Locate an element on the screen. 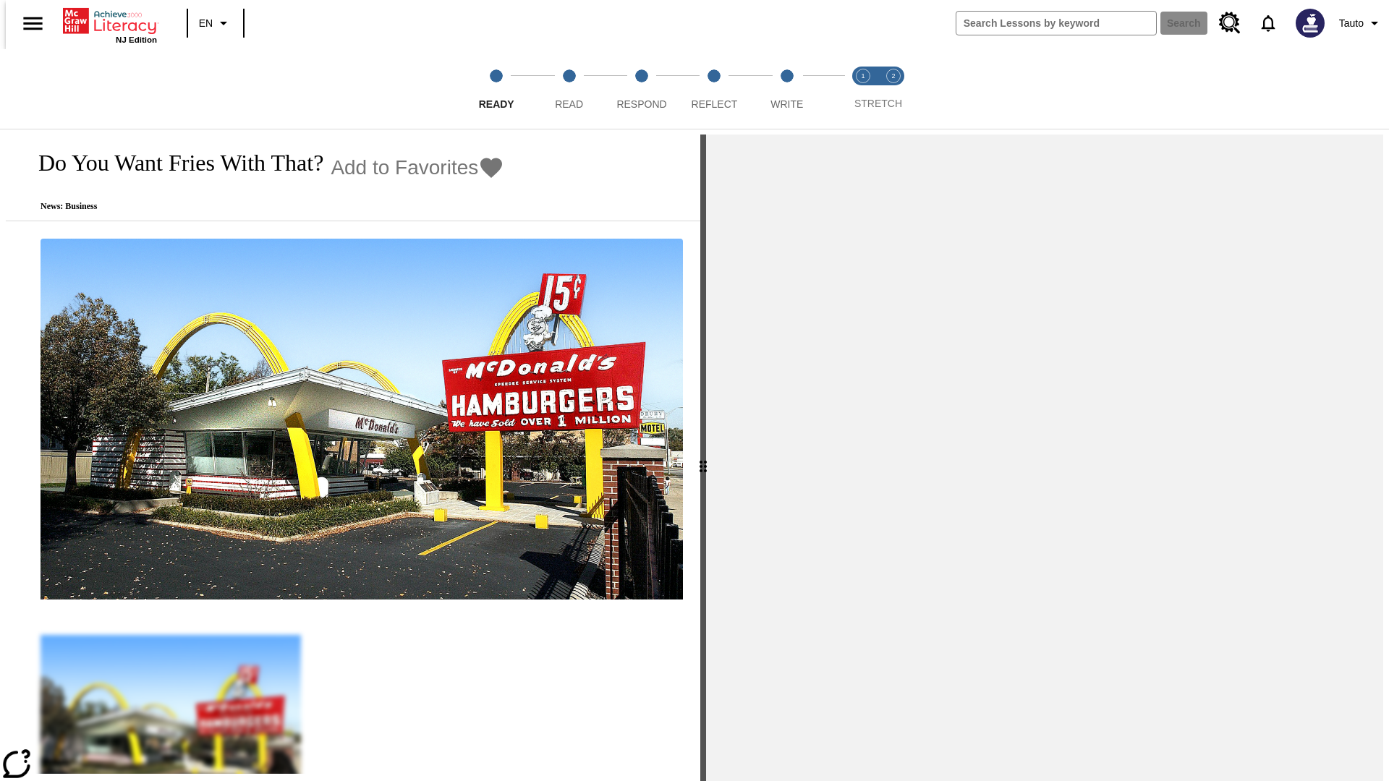 Image resolution: width=1389 pixels, height=781 pixels. button: Respond step 3 of 5 is located at coordinates (642, 89).